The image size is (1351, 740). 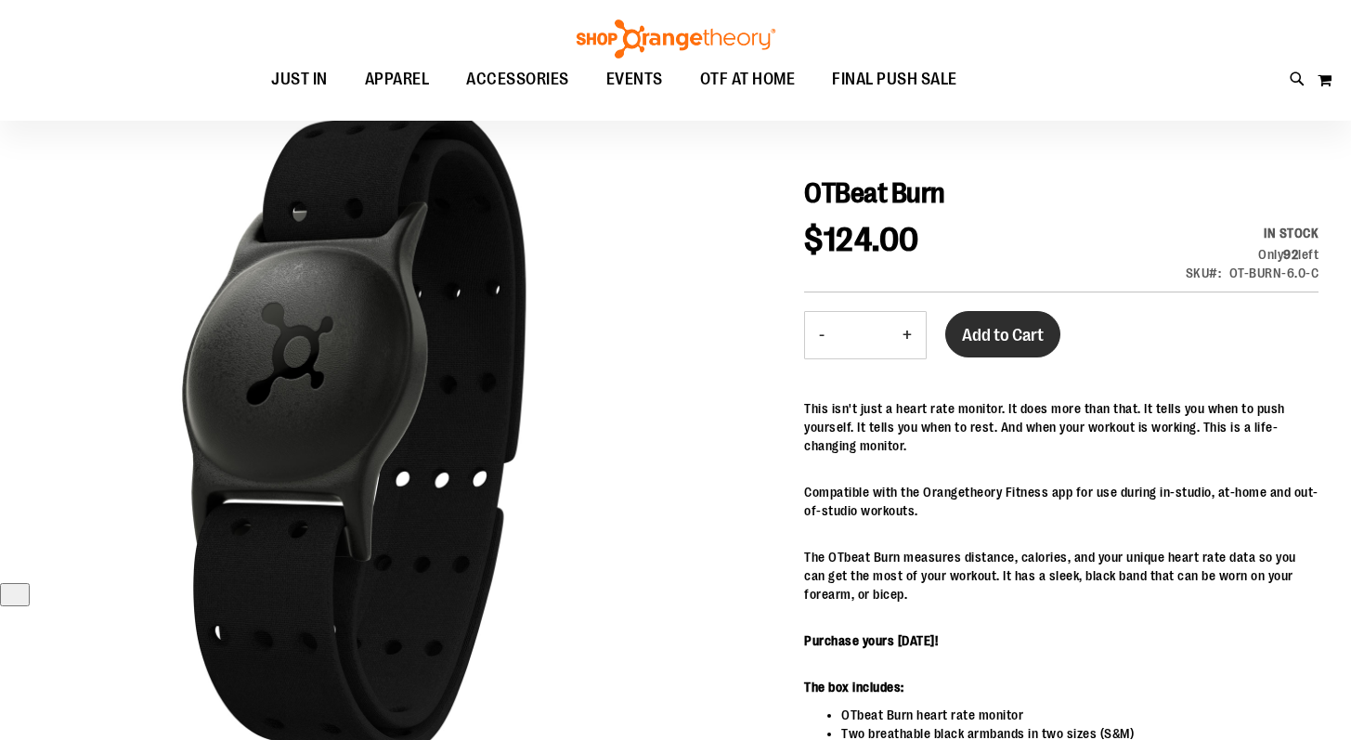 What do you see at coordinates (397, 79) in the screenshot?
I see `span: APPAREL` at bounding box center [397, 79].